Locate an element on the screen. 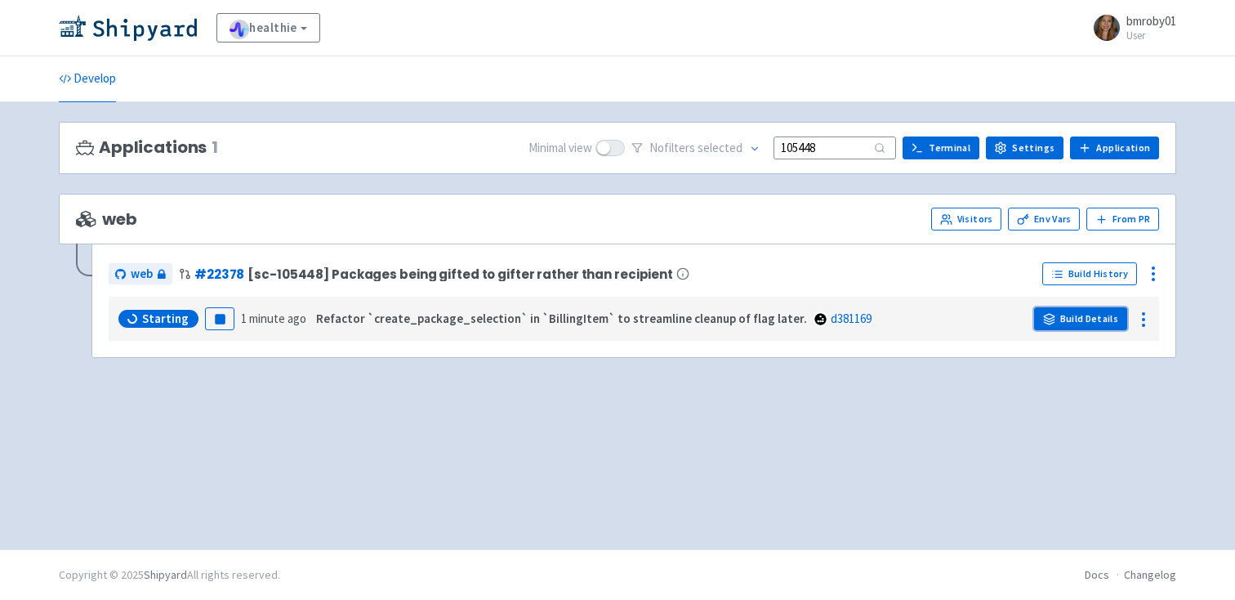 Image resolution: width=1235 pixels, height=600 pixels. a: healthie is located at coordinates (268, 28).